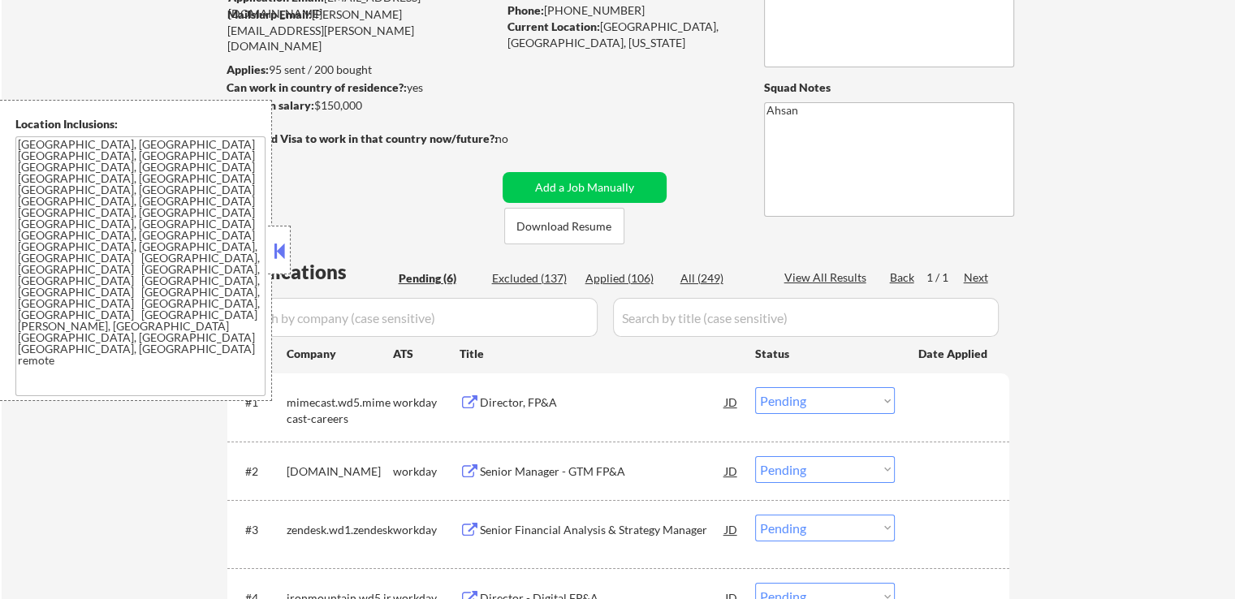 Image resolution: width=1235 pixels, height=599 pixels. Describe the element at coordinates (564, 226) in the screenshot. I see `button: Download Resume` at that location.